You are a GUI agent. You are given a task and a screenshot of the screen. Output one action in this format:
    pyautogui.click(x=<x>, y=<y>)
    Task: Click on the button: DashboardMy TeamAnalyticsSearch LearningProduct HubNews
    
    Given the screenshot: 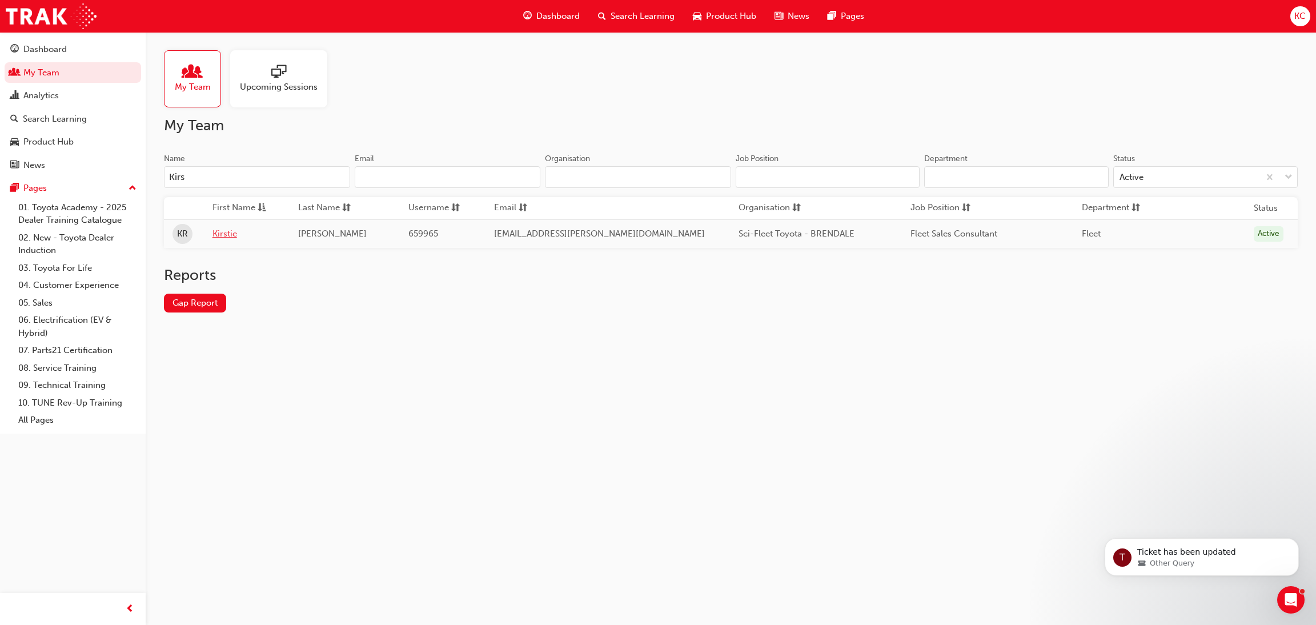 What is the action you would take?
    pyautogui.click(x=73, y=107)
    